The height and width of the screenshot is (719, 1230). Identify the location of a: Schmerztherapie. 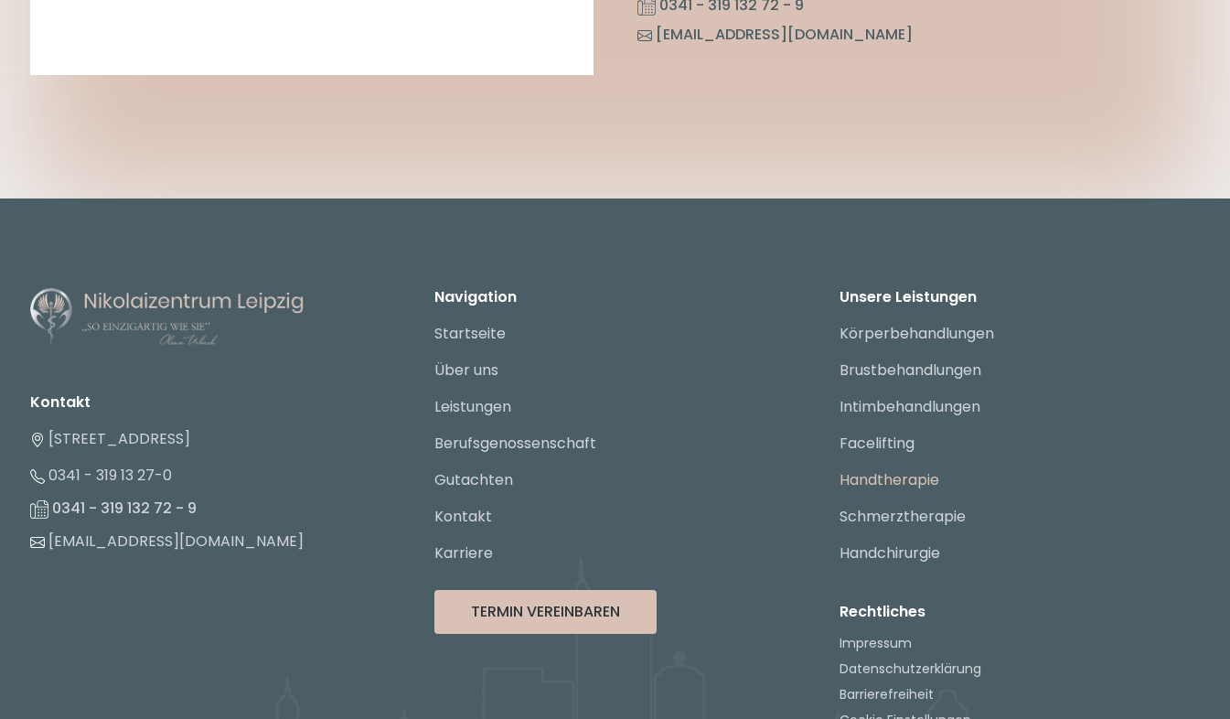
(902, 516).